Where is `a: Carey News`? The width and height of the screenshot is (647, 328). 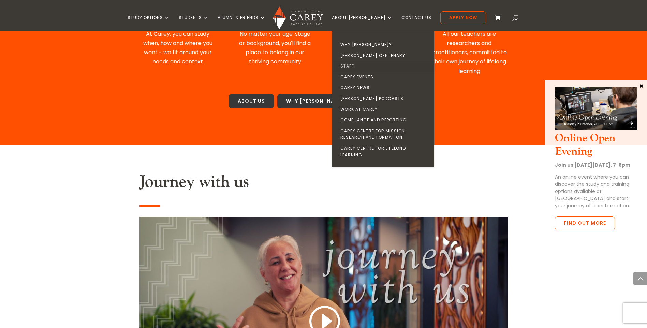 a: Carey News is located at coordinates (385, 88).